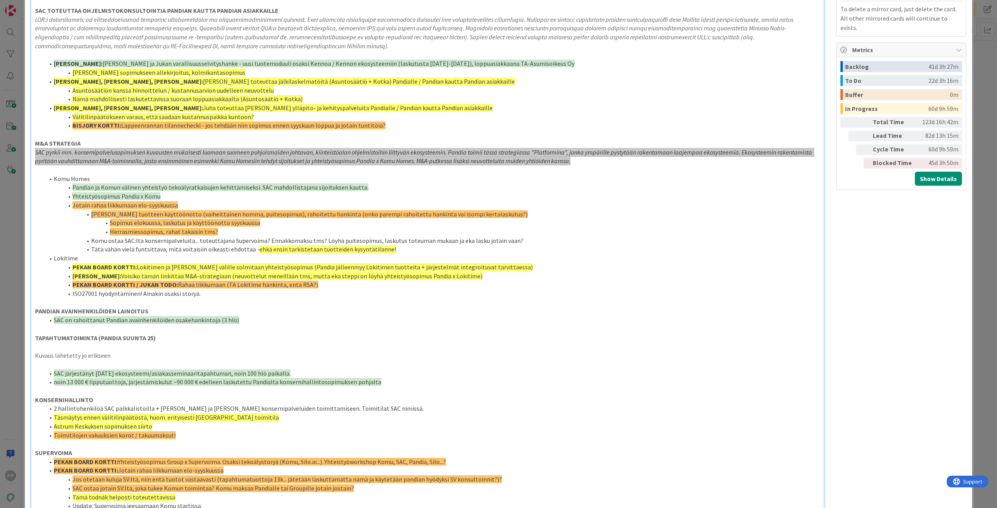 The height and width of the screenshot is (508, 997). What do you see at coordinates (248, 285) in the screenshot?
I see `span: Rahaa liikkumaan (TA Lokitime hankinta, entä RSA?)` at bounding box center [248, 285].